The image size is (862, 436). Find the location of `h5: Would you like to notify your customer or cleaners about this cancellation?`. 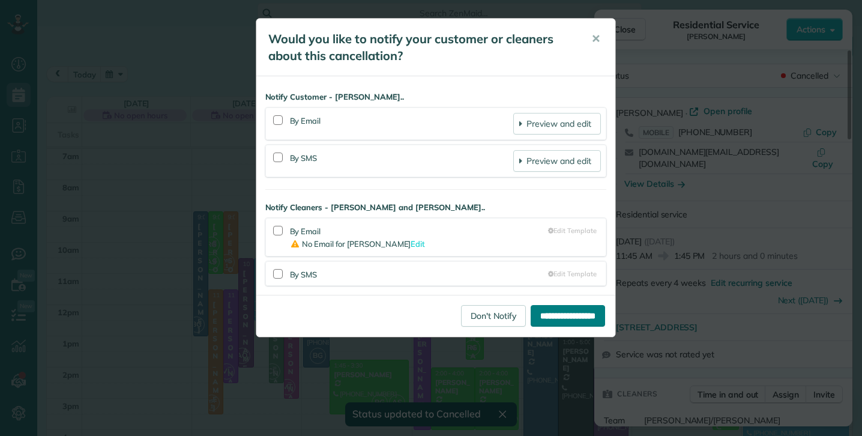

h5: Would you like to notify your customer or cleaners about this cancellation? is located at coordinates (421, 47).